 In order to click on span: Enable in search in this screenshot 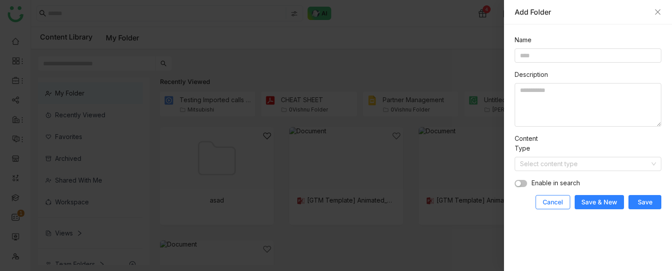, I will do `click(555, 183)`.